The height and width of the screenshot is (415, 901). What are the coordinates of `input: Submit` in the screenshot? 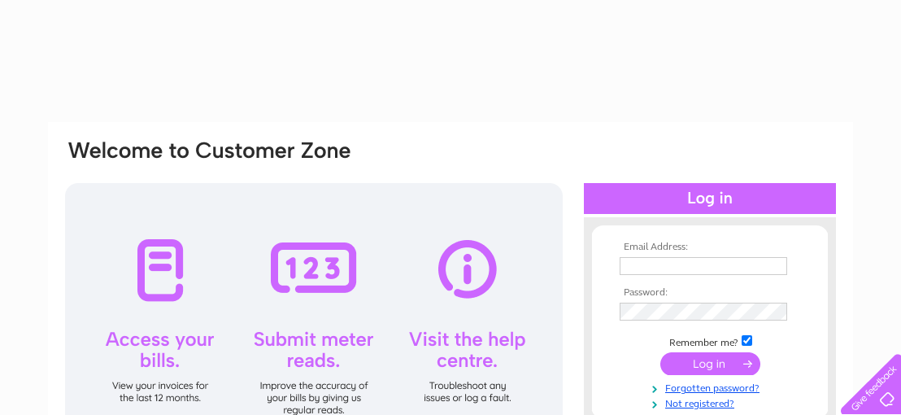 It's located at (710, 364).